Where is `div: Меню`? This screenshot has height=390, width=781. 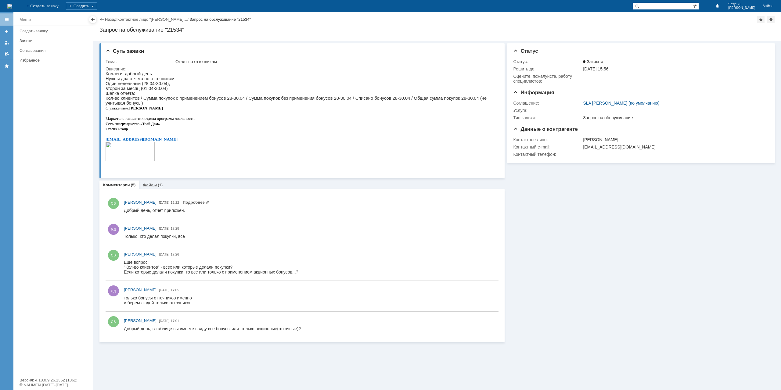
div: Меню is located at coordinates (25, 20).